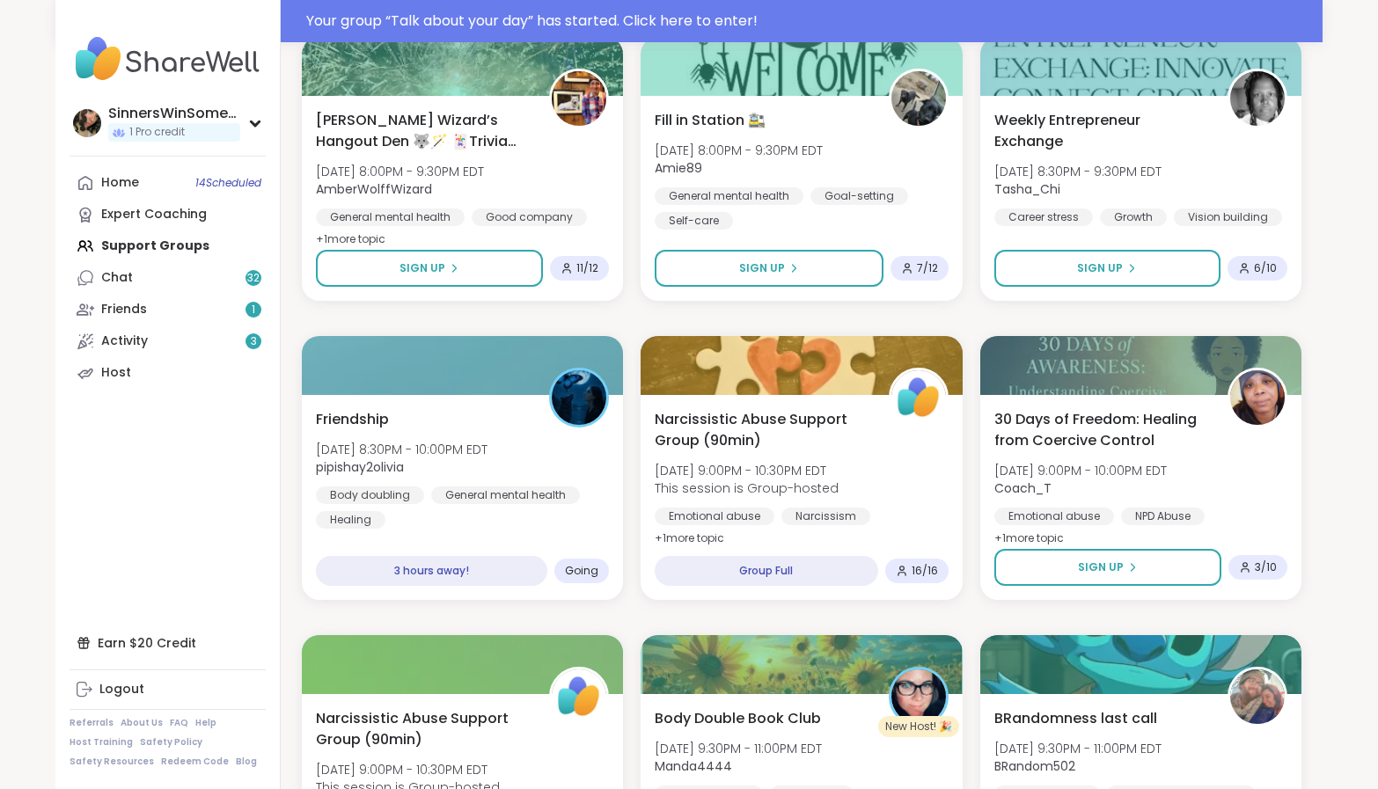  Describe the element at coordinates (194, 762) in the screenshot. I see `a: Redeem Code` at that location.